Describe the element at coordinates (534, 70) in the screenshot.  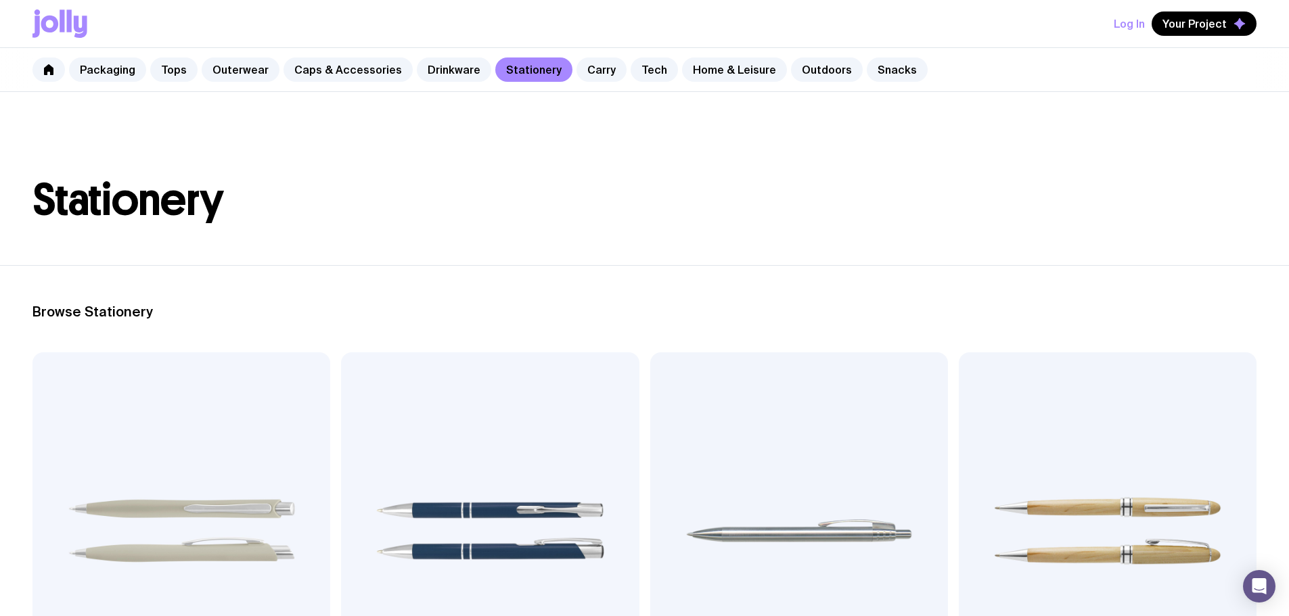
I see `a: Stationery` at that location.